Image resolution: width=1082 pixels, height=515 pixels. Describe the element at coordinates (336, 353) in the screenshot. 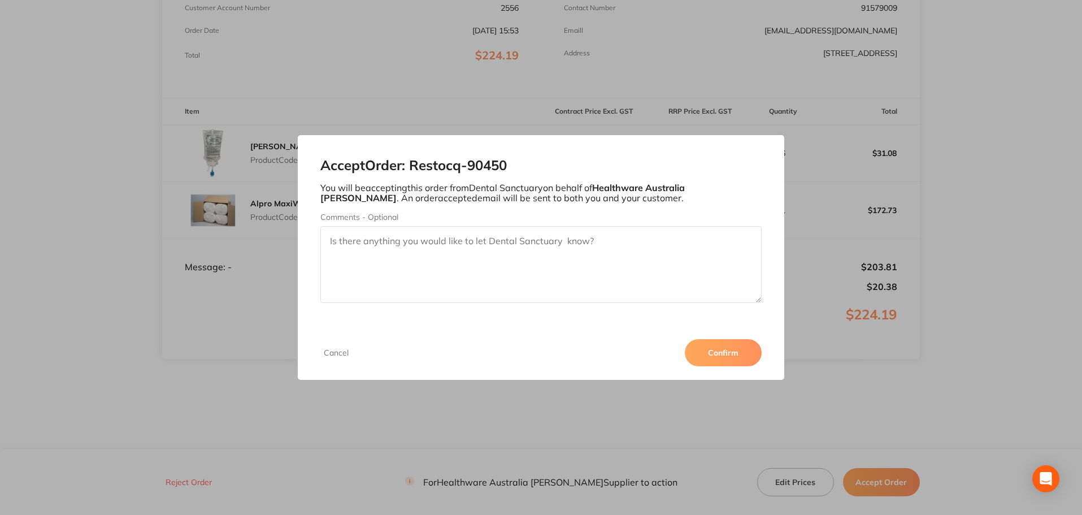

I see `button: Cancel` at that location.